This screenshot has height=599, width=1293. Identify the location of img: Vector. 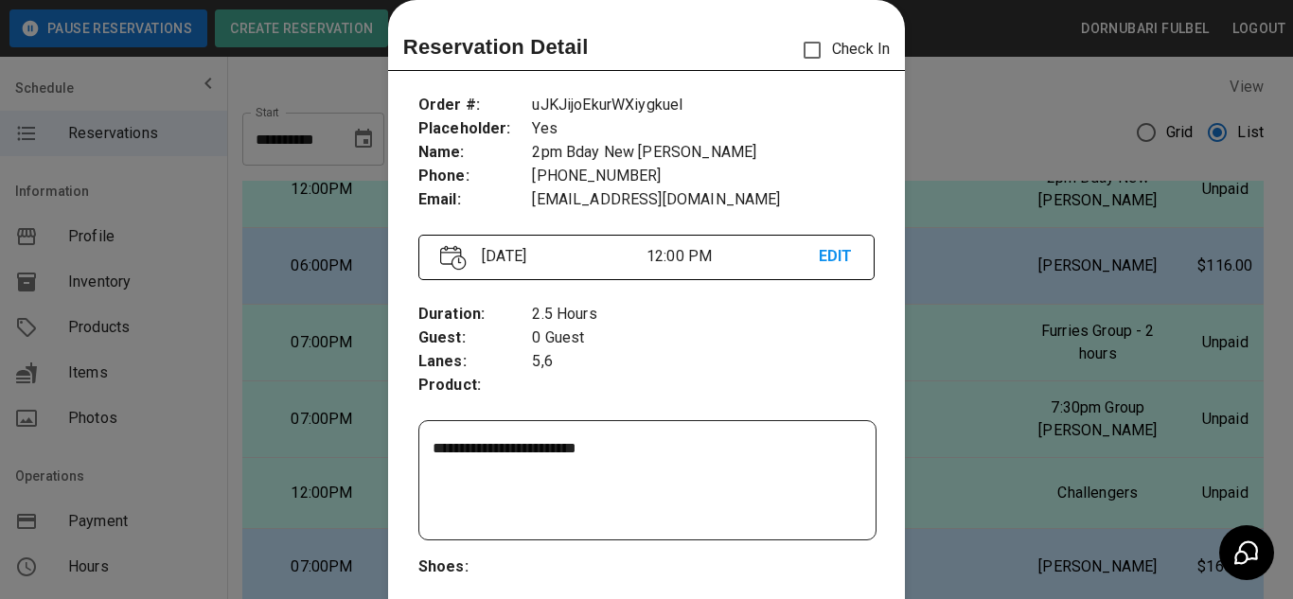
(453, 257).